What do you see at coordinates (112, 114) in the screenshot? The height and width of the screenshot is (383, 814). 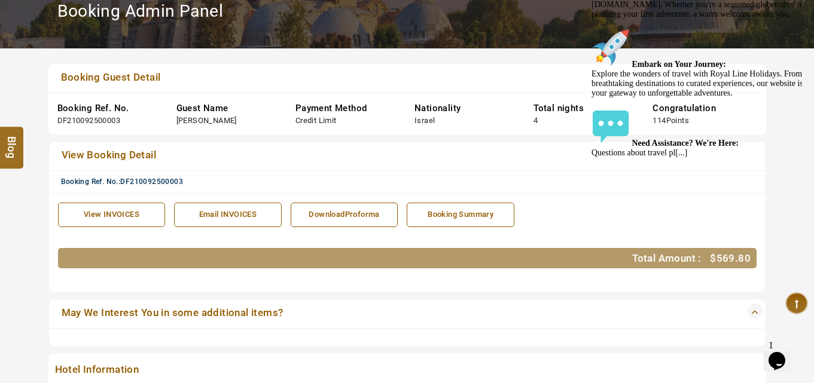 I see `div: 🌟 Welcome to Royal Line Holidays!🌟Hello Traveler! We're delighted to have you on board at [DOMAIN...` at bounding box center [112, 114].